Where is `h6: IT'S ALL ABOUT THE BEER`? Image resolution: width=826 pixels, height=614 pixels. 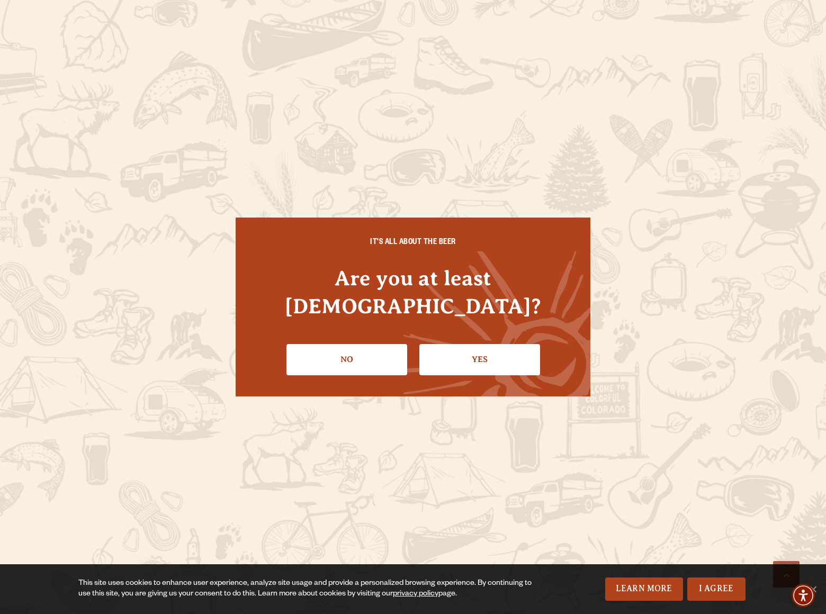
h6: IT'S ALL ABOUT THE BEER is located at coordinates (413, 244).